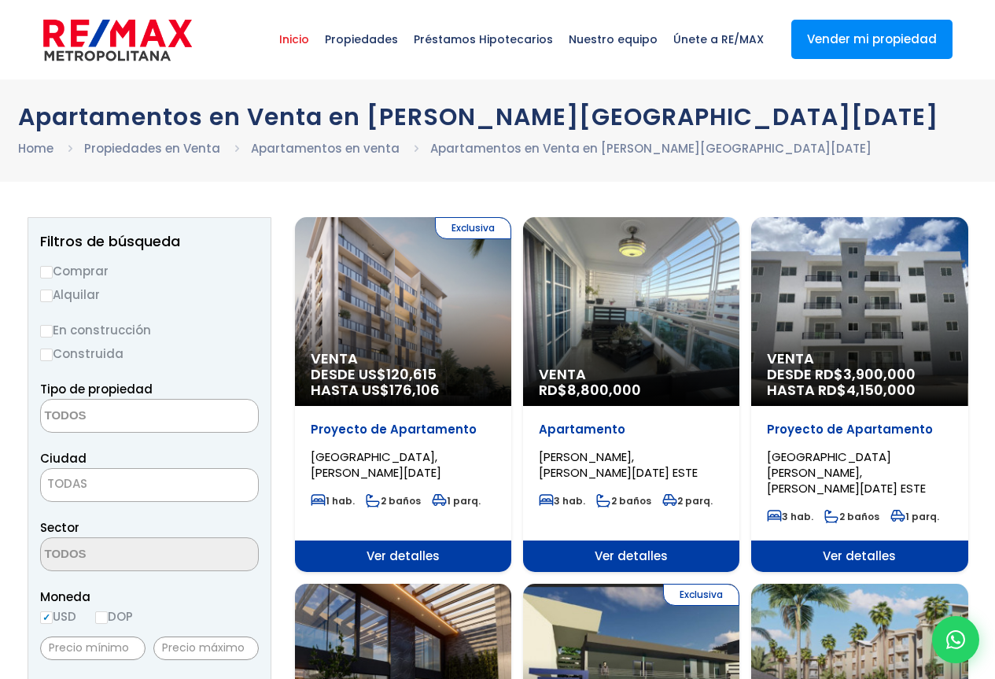  Describe the element at coordinates (149, 353) in the screenshot. I see `label: Construida` at that location.